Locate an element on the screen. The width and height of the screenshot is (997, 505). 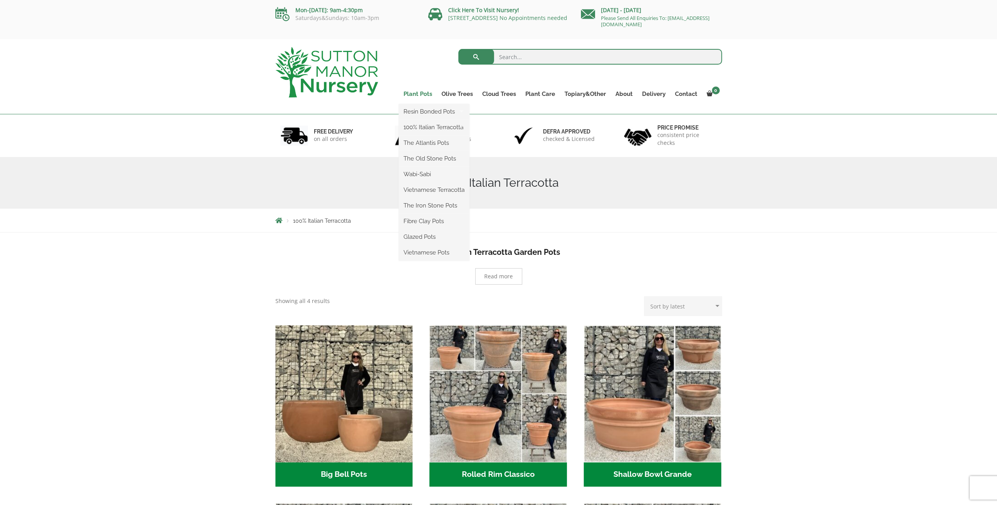
h6: Defra approved is located at coordinates (569, 132).